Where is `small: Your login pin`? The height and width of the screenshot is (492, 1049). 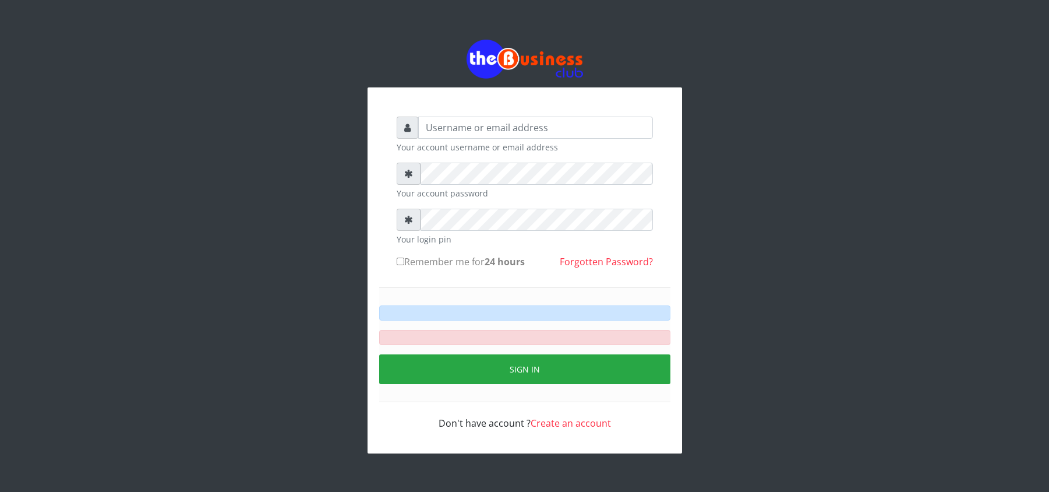
small: Your login pin is located at coordinates (525, 239).